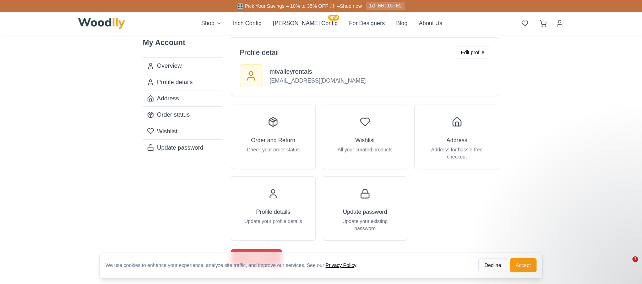 The height and width of the screenshot is (284, 642). Describe the element at coordinates (365, 212) in the screenshot. I see `h3: Update password` at that location.